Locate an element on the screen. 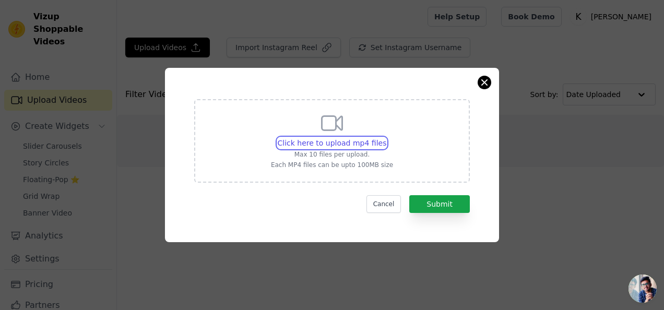 This screenshot has height=310, width=664. div: Open chat is located at coordinates (642, 289).